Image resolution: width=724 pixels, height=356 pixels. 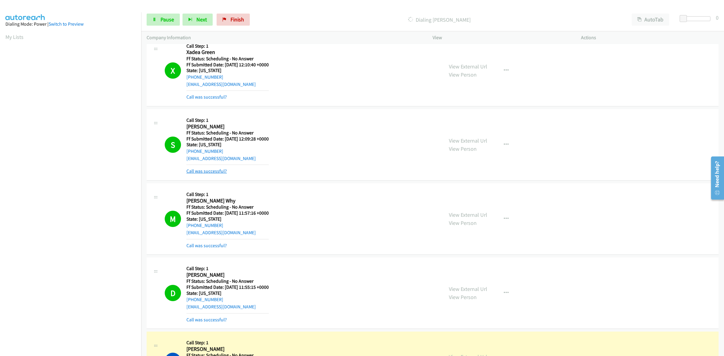 I want to click on h2: Xadea Green, so click(x=227, y=52).